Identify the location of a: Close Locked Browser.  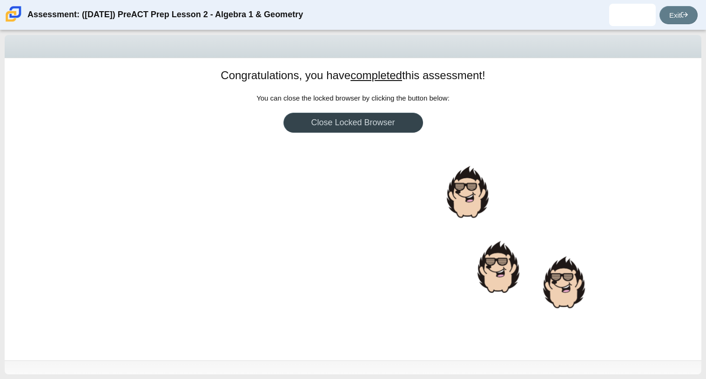
(353, 122).